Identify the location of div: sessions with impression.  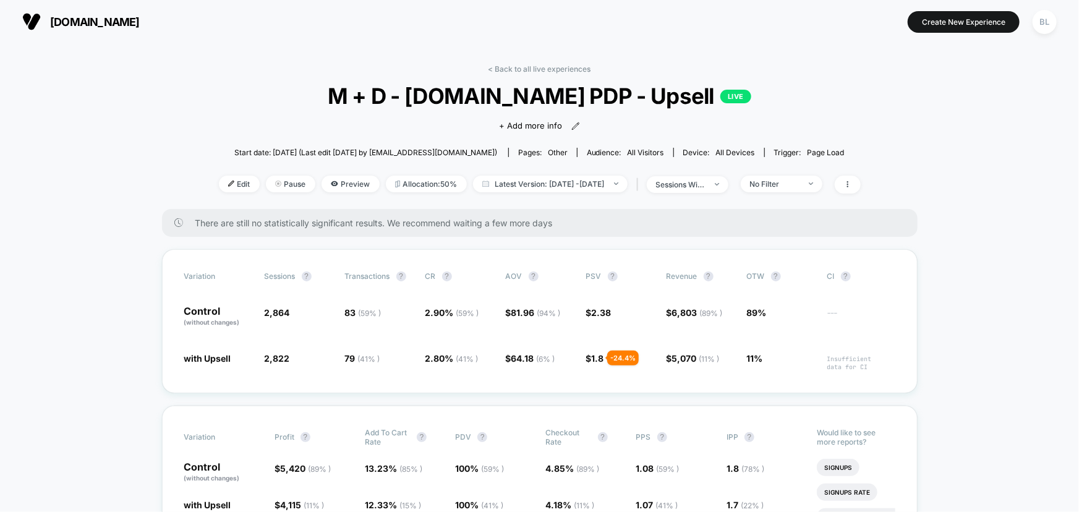
(681, 184).